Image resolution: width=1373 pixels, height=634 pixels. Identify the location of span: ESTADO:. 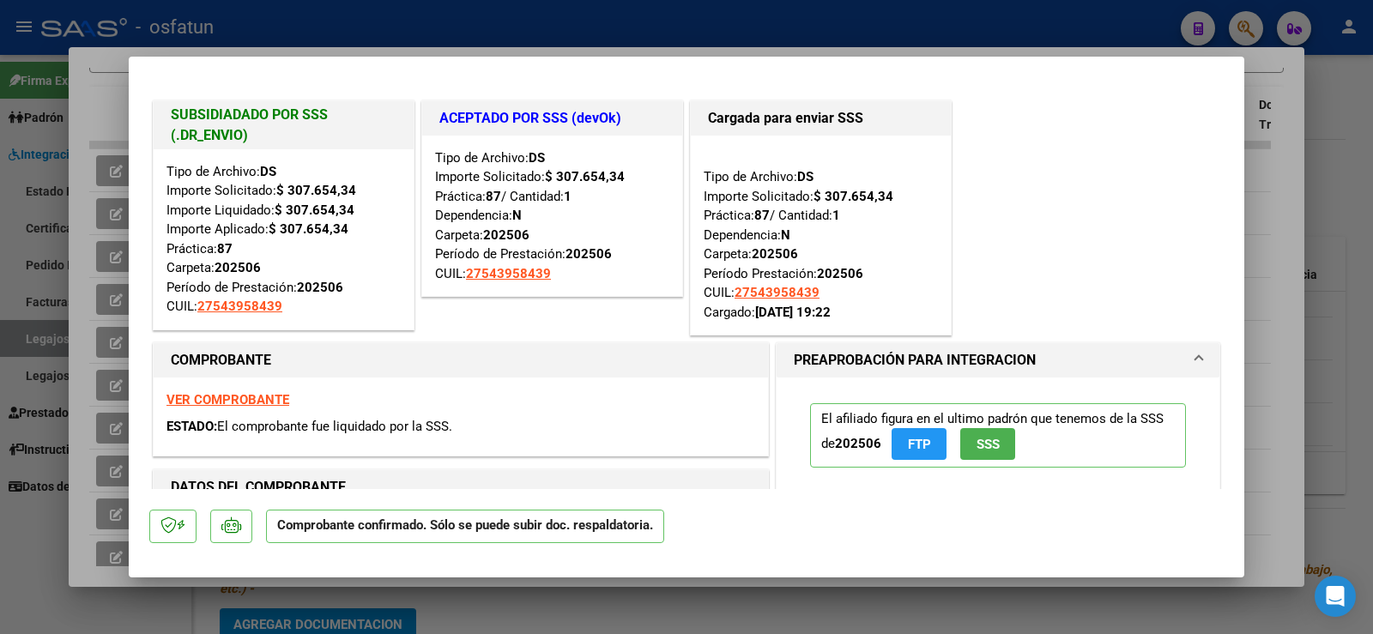
(191, 427).